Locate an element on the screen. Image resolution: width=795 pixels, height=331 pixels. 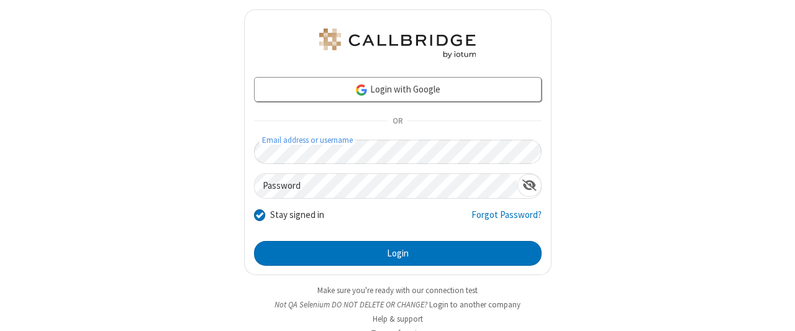
a: Forgot Password? is located at coordinates (506, 220).